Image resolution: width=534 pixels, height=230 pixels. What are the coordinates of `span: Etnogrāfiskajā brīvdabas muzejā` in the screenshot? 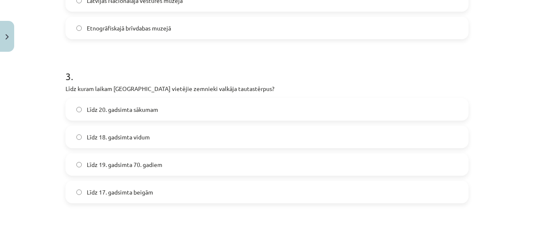 It's located at (129, 28).